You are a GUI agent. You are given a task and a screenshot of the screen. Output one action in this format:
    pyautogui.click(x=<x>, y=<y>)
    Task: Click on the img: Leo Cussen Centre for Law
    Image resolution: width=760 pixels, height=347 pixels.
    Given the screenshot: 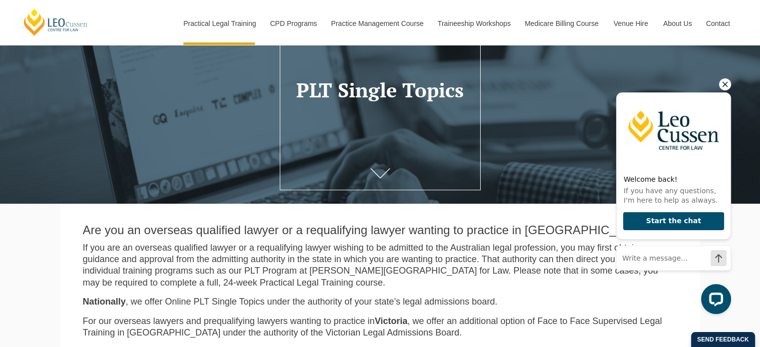 What is the action you would take?
    pyautogui.click(x=65, y=56)
    